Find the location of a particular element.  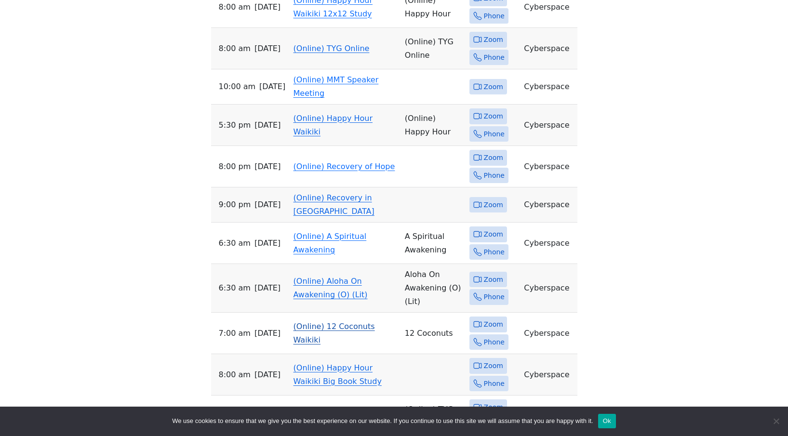

a: (Online) Recovery of Hope is located at coordinates (344, 166).